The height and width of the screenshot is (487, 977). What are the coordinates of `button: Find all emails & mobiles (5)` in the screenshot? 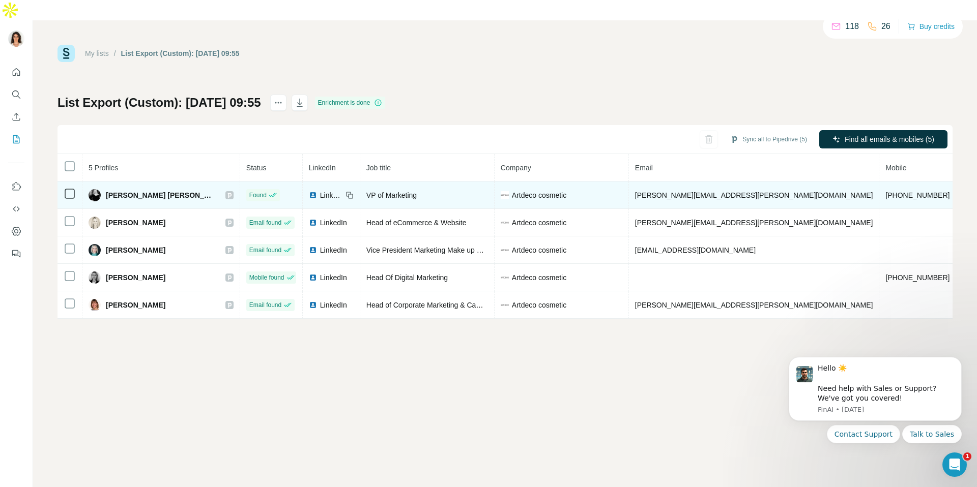 It's located at (883, 139).